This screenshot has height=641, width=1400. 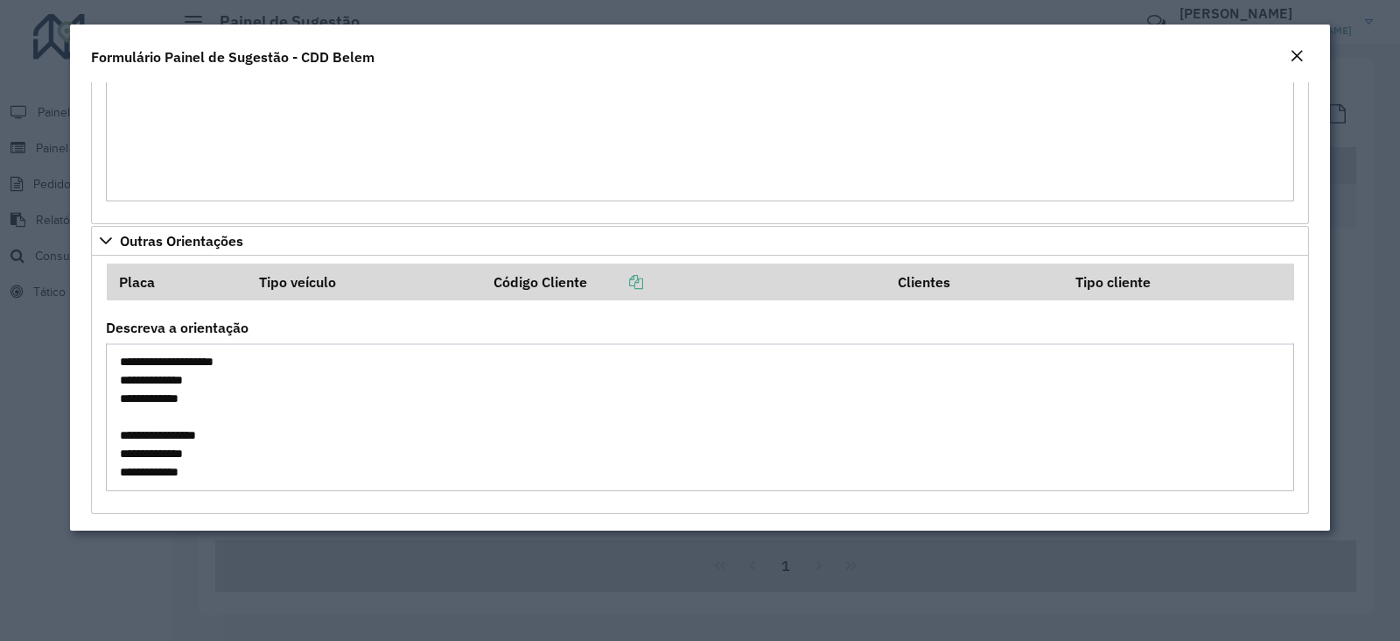 I want to click on div: Outras Orientações, so click(x=700, y=385).